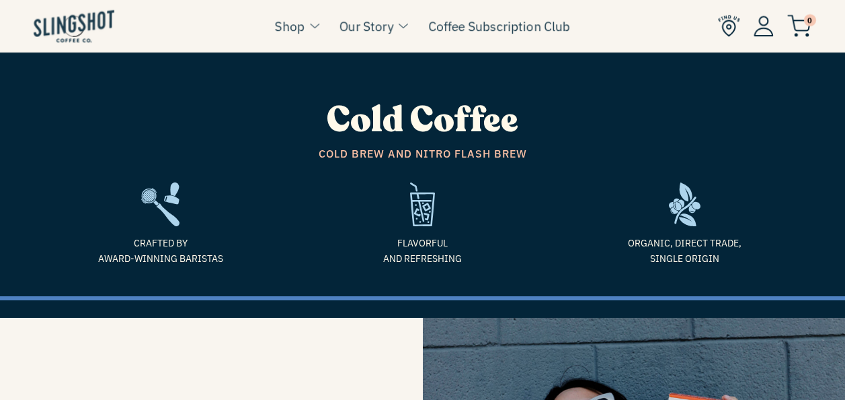 The image size is (845, 400). Describe the element at coordinates (800, 26) in the screenshot. I see `a: 0` at that location.